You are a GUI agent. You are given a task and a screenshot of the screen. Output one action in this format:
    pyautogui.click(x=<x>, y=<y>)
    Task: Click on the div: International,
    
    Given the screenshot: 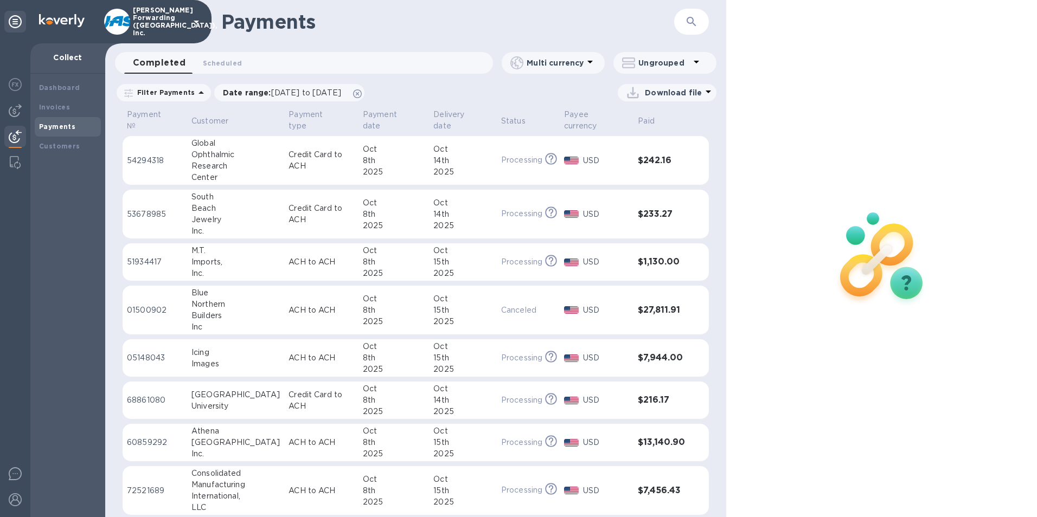 What is the action you would take?
    pyautogui.click(x=235, y=496)
    